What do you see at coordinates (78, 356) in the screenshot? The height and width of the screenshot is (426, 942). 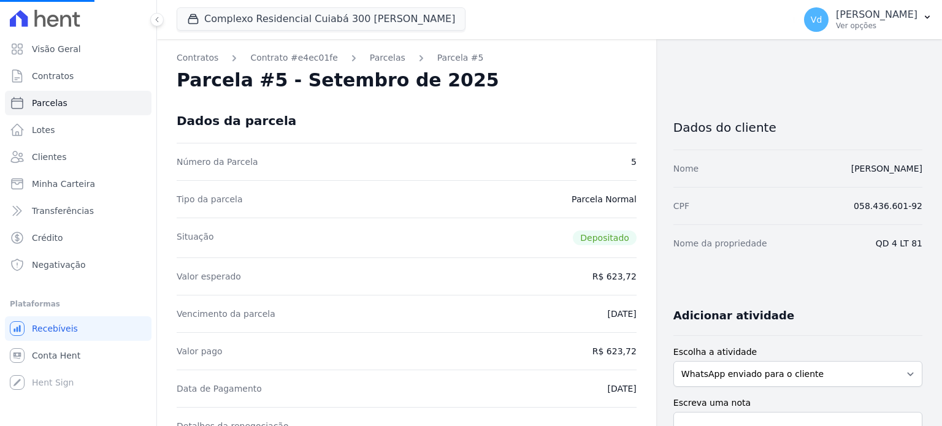 I see `a: Conta Hent` at bounding box center [78, 356].